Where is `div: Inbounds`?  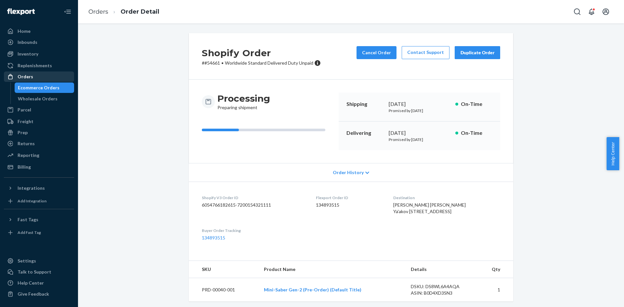
div: Inbounds is located at coordinates (27, 42).